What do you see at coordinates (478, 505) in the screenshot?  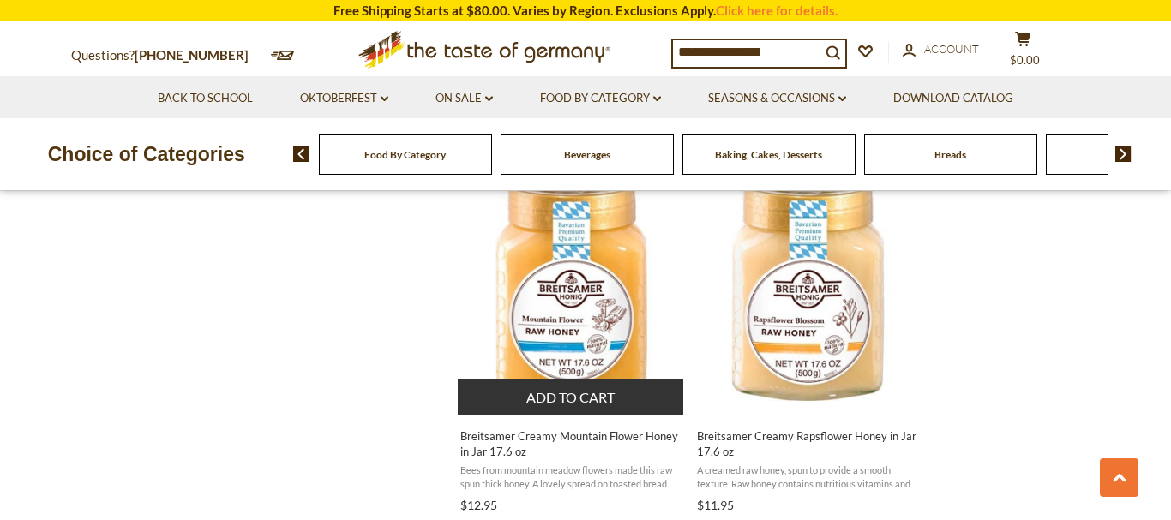 I see `span: $12.95` at bounding box center [478, 505].